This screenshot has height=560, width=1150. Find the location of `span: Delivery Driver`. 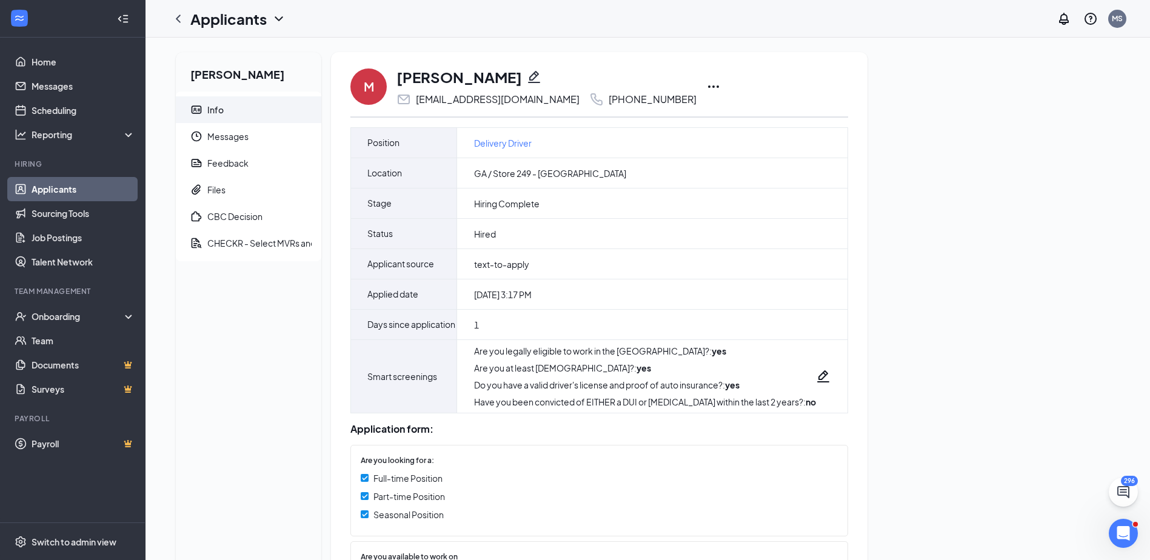

span: Delivery Driver is located at coordinates (502, 143).